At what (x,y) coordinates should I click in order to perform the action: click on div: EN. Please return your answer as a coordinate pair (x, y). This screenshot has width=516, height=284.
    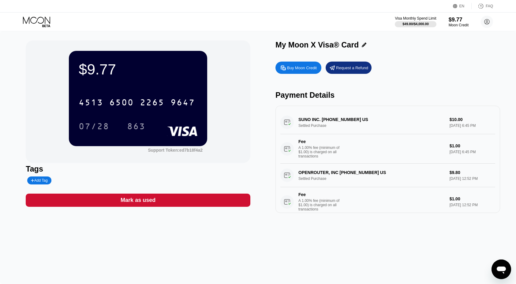
    Looking at the image, I should click on (462, 6).